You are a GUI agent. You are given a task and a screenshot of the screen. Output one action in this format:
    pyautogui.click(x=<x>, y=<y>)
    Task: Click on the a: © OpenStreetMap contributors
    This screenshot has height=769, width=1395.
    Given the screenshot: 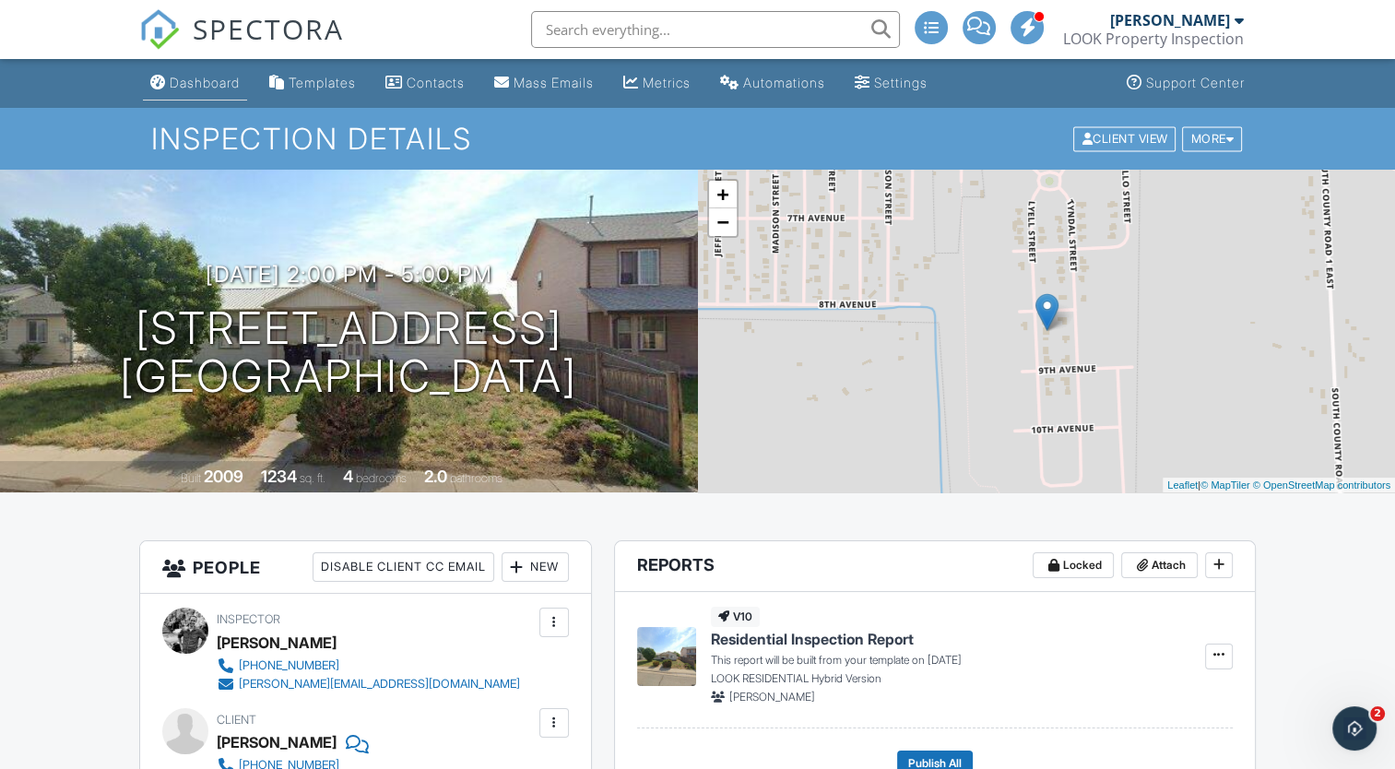 What is the action you would take?
    pyautogui.click(x=1321, y=485)
    